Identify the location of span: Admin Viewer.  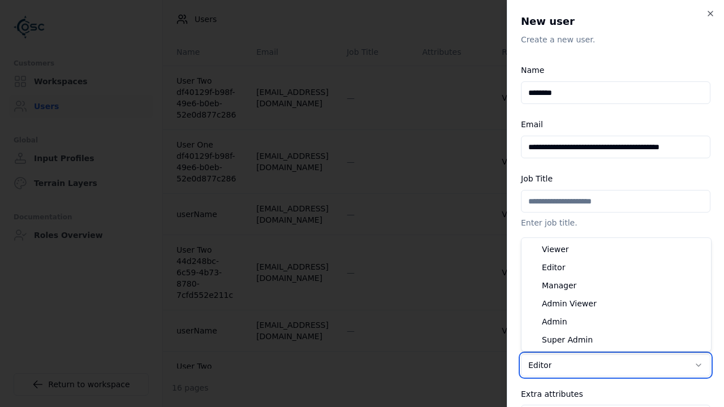
(569, 304).